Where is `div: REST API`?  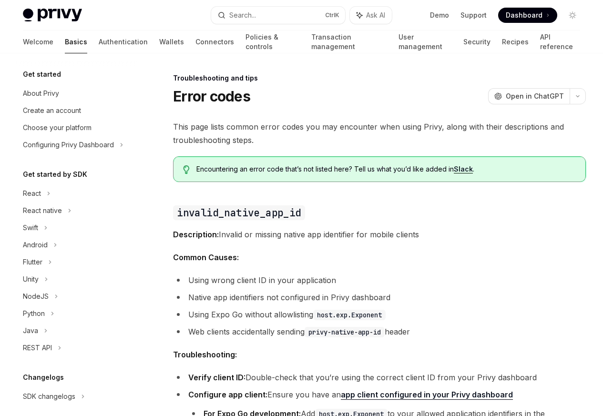 div: REST API is located at coordinates (37, 348).